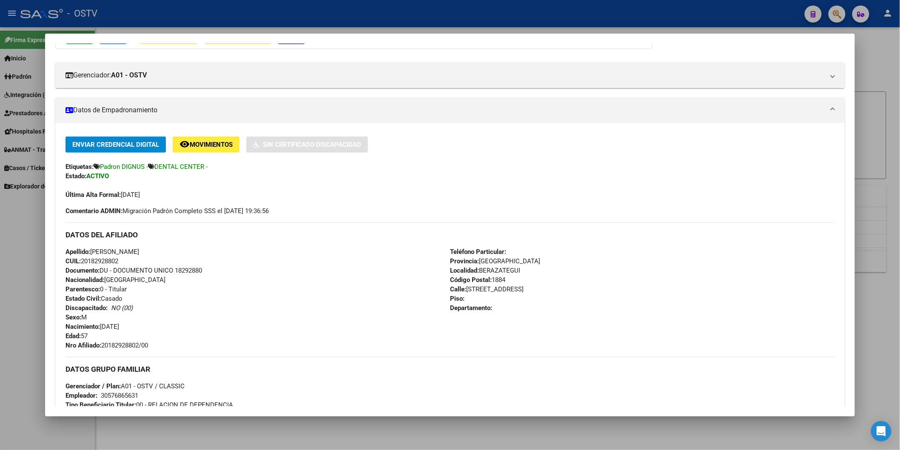  What do you see at coordinates (471, 280) in the screenshot?
I see `strong: Código Postal:` at bounding box center [471, 280].